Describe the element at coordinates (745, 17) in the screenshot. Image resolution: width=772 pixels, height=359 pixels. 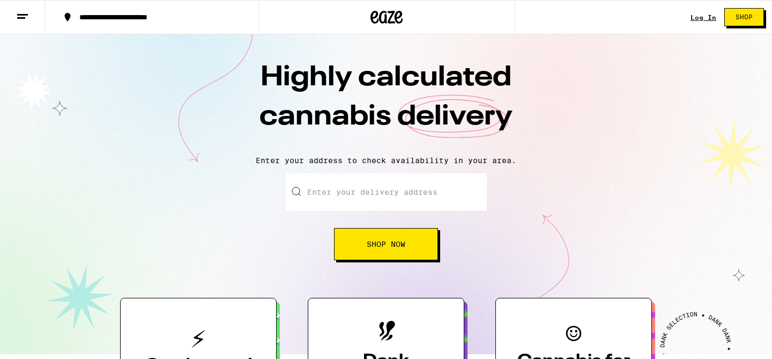
I see `a: Shop` at that location.